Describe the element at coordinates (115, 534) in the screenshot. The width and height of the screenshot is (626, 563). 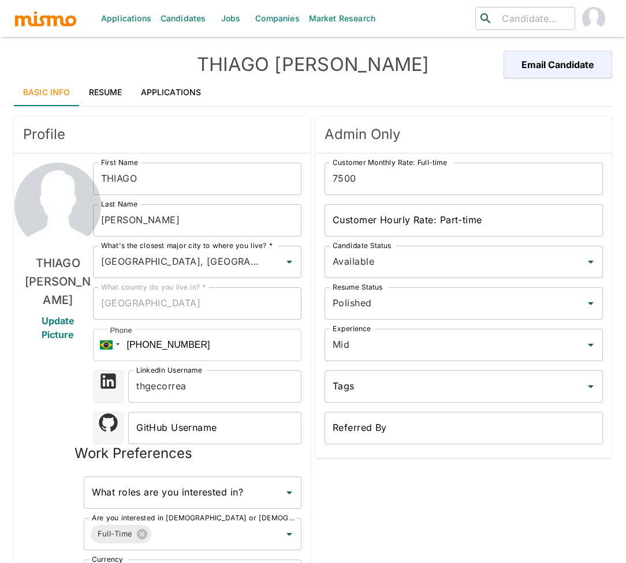
I see `span: Full-Time` at that location.